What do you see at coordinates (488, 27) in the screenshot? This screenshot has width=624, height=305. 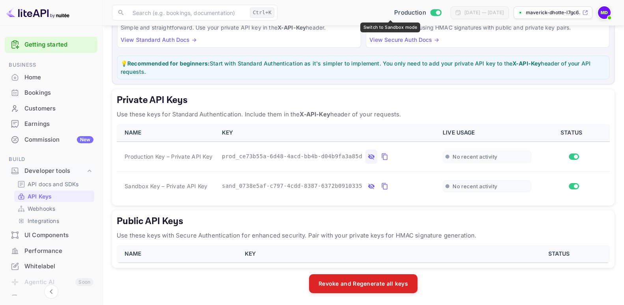 I see `p: Enhanced security using HMAC signatures with public and private key pairs.` at bounding box center [488, 27].